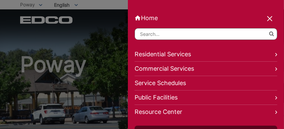  I want to click on a: Home, so click(206, 18).